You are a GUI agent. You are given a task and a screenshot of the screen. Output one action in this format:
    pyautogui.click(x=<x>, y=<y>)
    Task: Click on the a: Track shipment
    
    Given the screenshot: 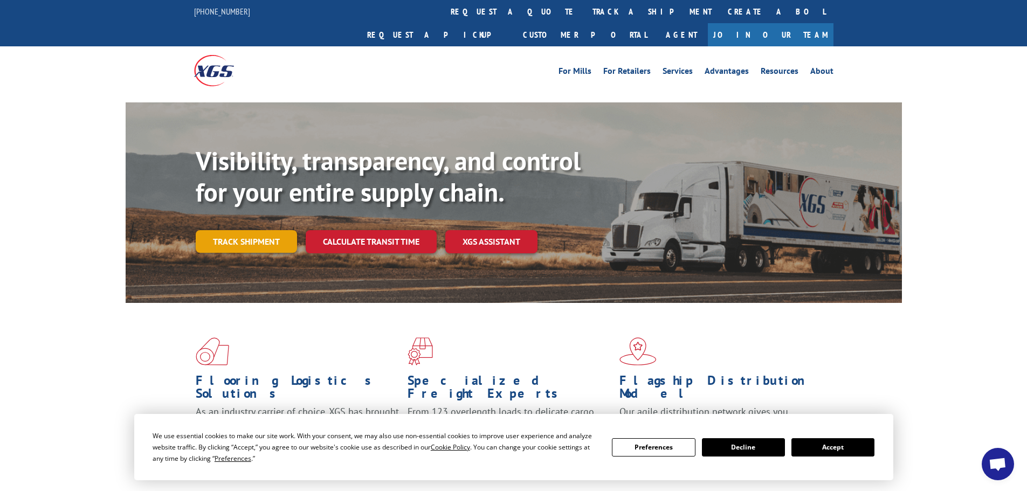 What is the action you would take?
    pyautogui.click(x=246, y=242)
    